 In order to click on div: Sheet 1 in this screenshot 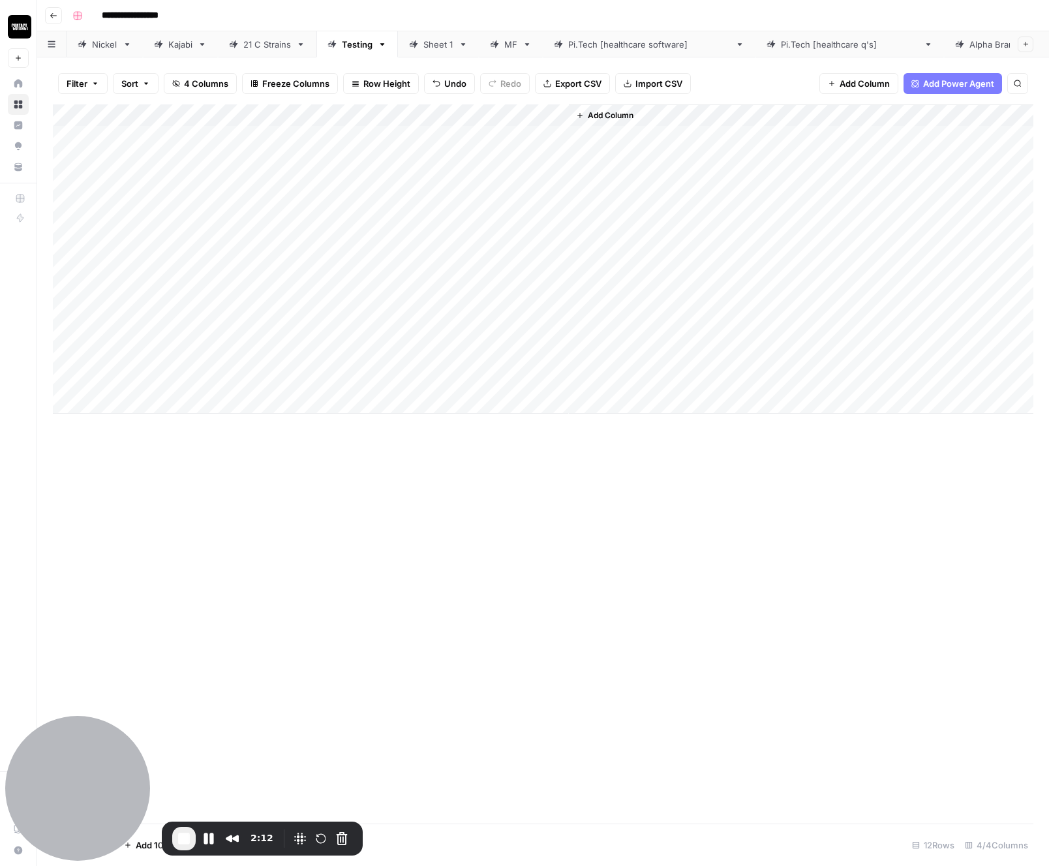, I will do `click(438, 44)`.